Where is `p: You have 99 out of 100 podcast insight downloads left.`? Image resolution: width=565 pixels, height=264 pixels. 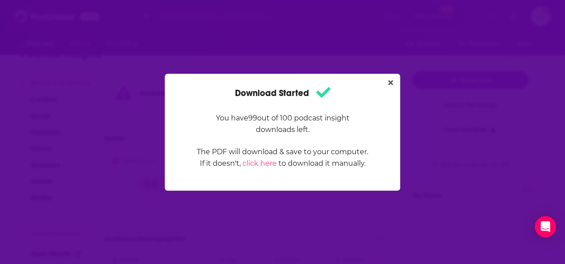 p: You have 99 out of 100 podcast insight downloads left. is located at coordinates (282, 124).